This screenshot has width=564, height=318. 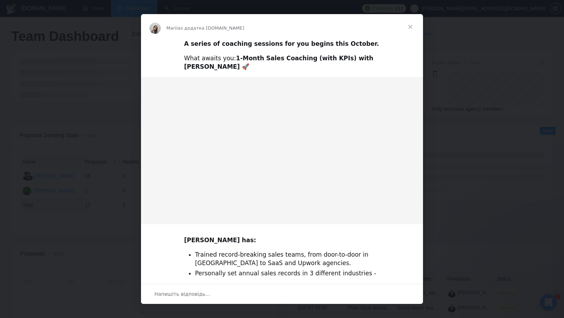 What do you see at coordinates (410, 27) in the screenshot?
I see `span: Закрити` at bounding box center [410, 27].